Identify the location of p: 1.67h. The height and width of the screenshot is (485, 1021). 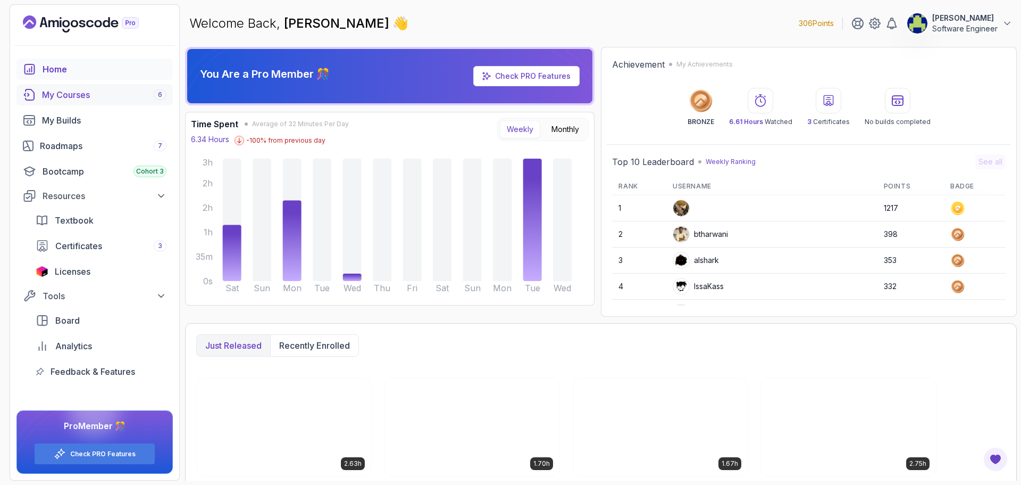
(730, 463).